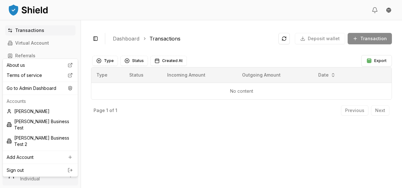 The height and width of the screenshot is (188, 402). I want to click on a: About us, so click(40, 65).